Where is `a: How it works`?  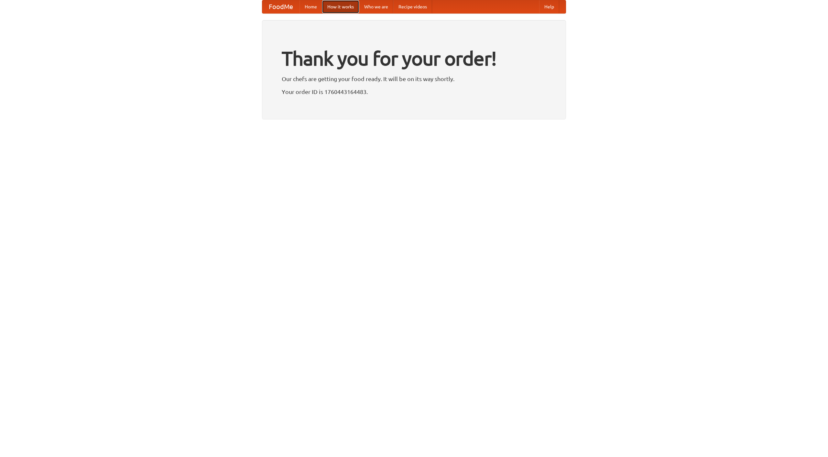 a: How it works is located at coordinates (340, 7).